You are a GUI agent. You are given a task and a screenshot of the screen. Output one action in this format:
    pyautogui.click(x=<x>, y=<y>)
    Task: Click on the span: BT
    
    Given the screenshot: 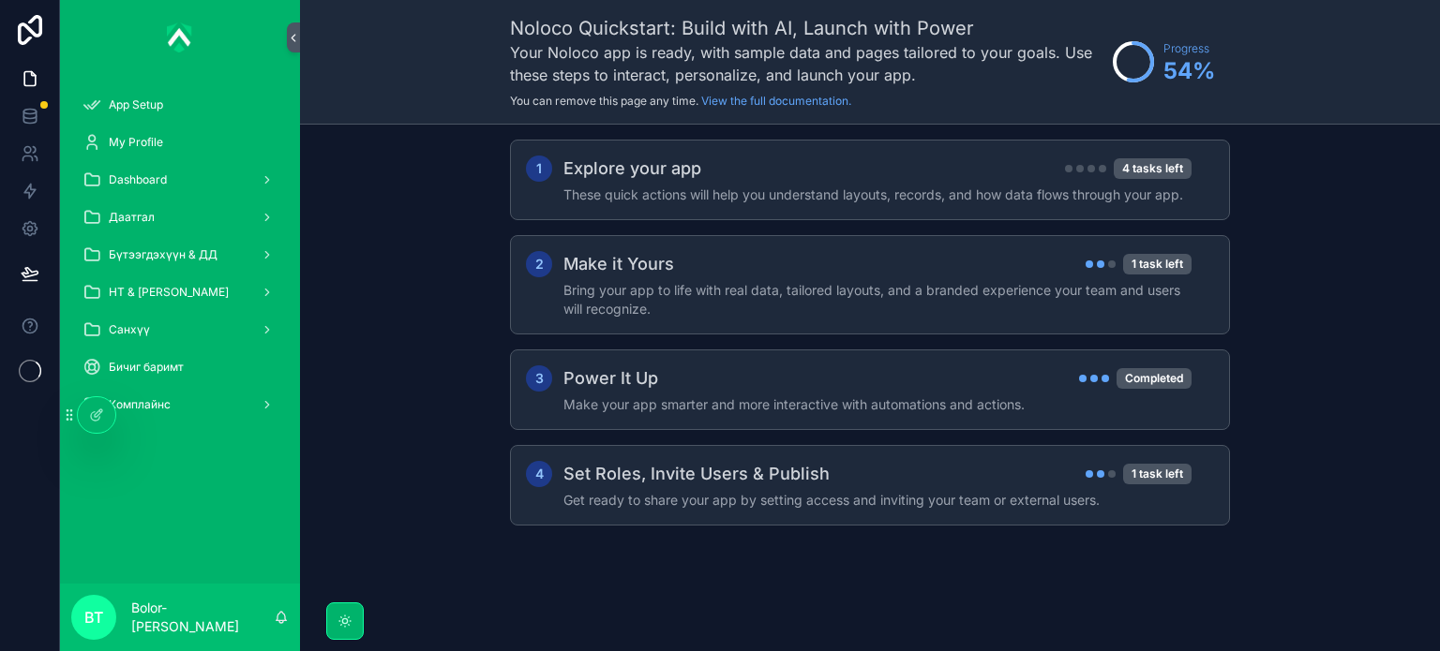 What is the action you would take?
    pyautogui.click(x=94, y=618)
    